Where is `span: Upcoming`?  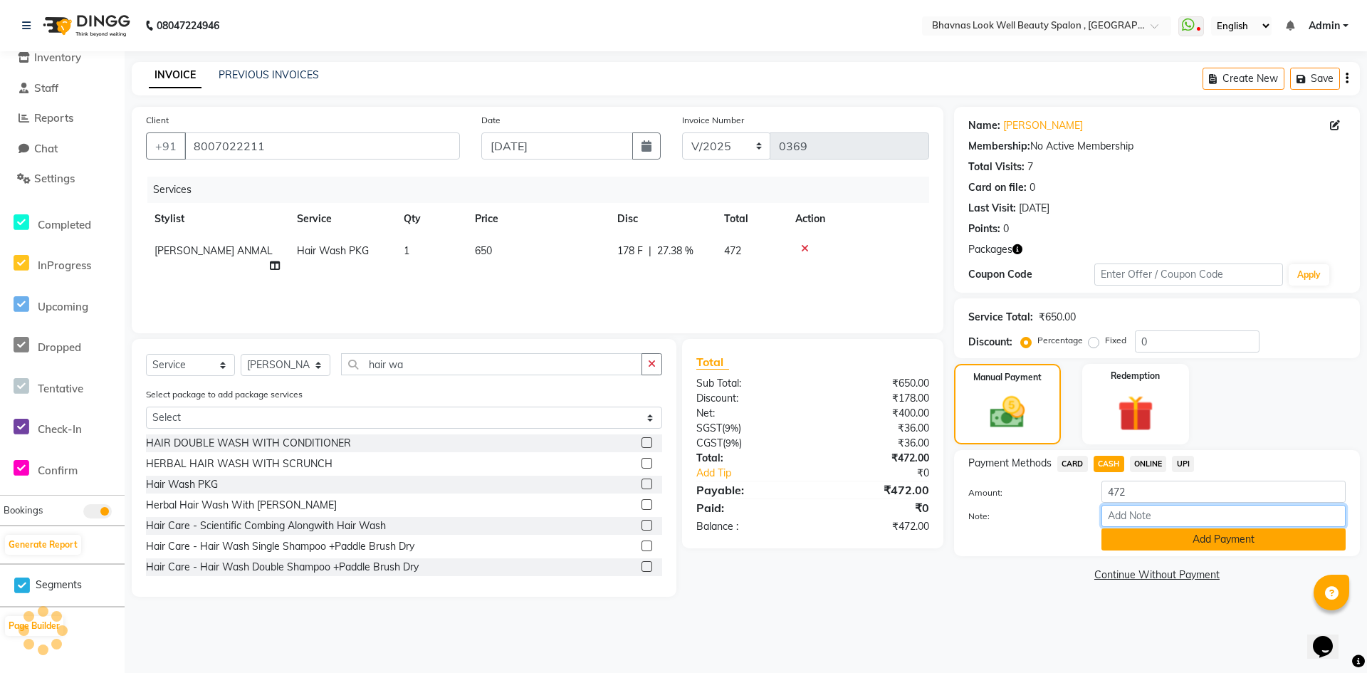
span: Upcoming is located at coordinates (63, 306).